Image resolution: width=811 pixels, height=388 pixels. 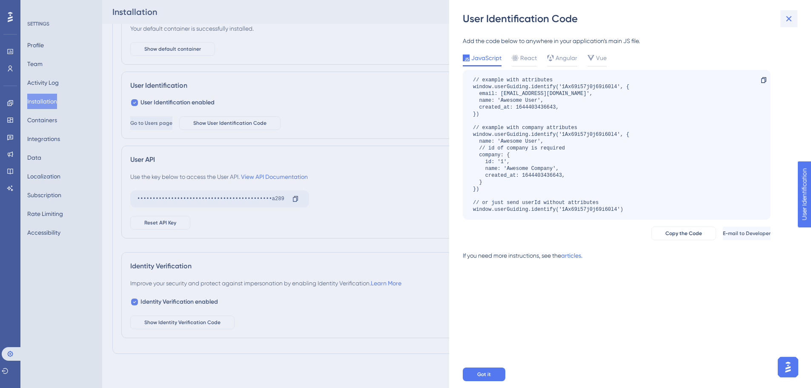 I want to click on span: Vue, so click(x=601, y=58).